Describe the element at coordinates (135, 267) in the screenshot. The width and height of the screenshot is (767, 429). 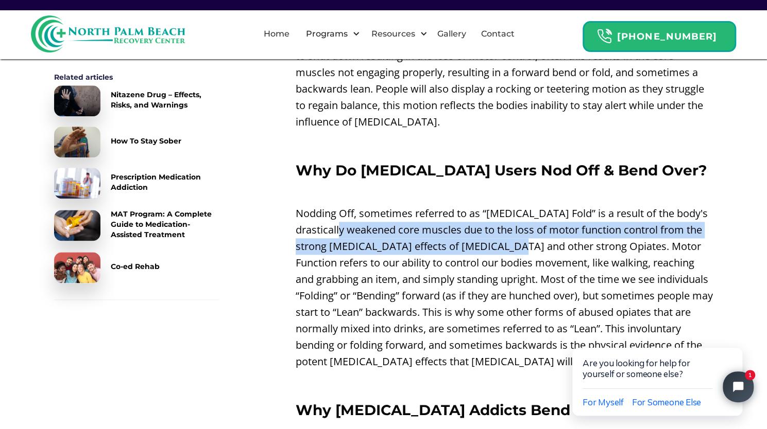
I see `div: Co-ed Rehab` at that location.